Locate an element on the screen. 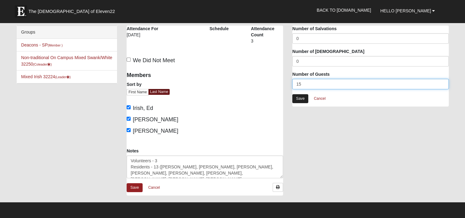 The image size is (465, 218). a: First Name is located at coordinates (138, 92).